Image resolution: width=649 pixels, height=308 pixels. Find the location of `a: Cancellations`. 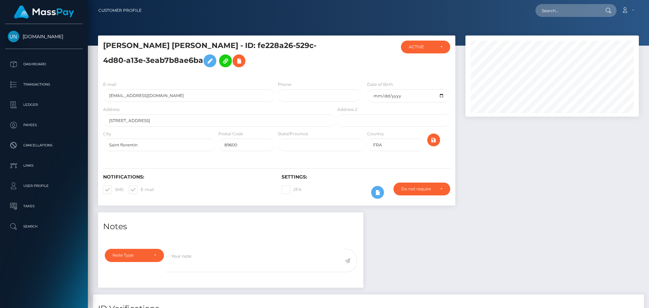

a: Cancellations is located at coordinates (44, 145).